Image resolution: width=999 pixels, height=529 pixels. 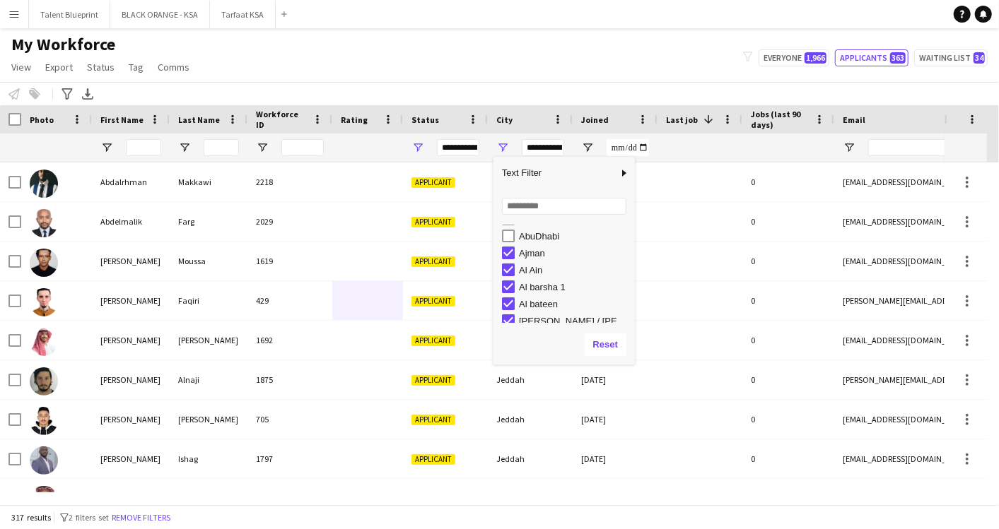 What do you see at coordinates (504, 119) in the screenshot?
I see `span: City` at bounding box center [504, 119].